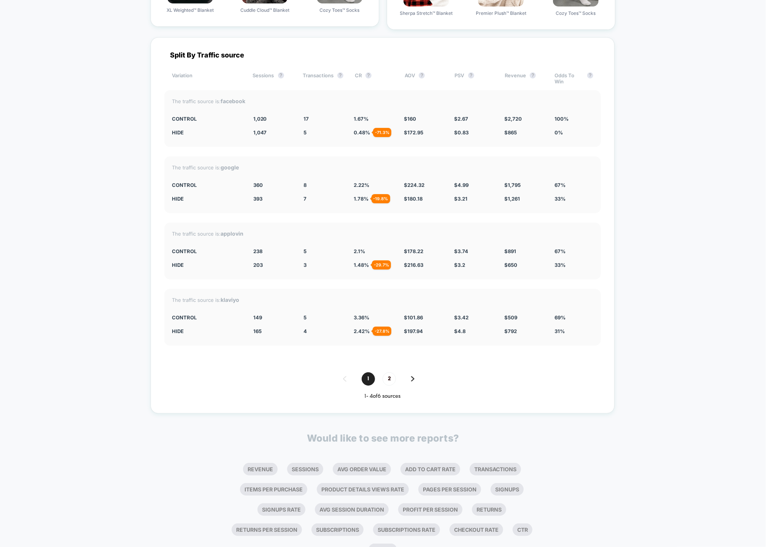 This screenshot has height=547, width=766. What do you see at coordinates (574, 132) in the screenshot?
I see `div: 0%` at bounding box center [574, 132].